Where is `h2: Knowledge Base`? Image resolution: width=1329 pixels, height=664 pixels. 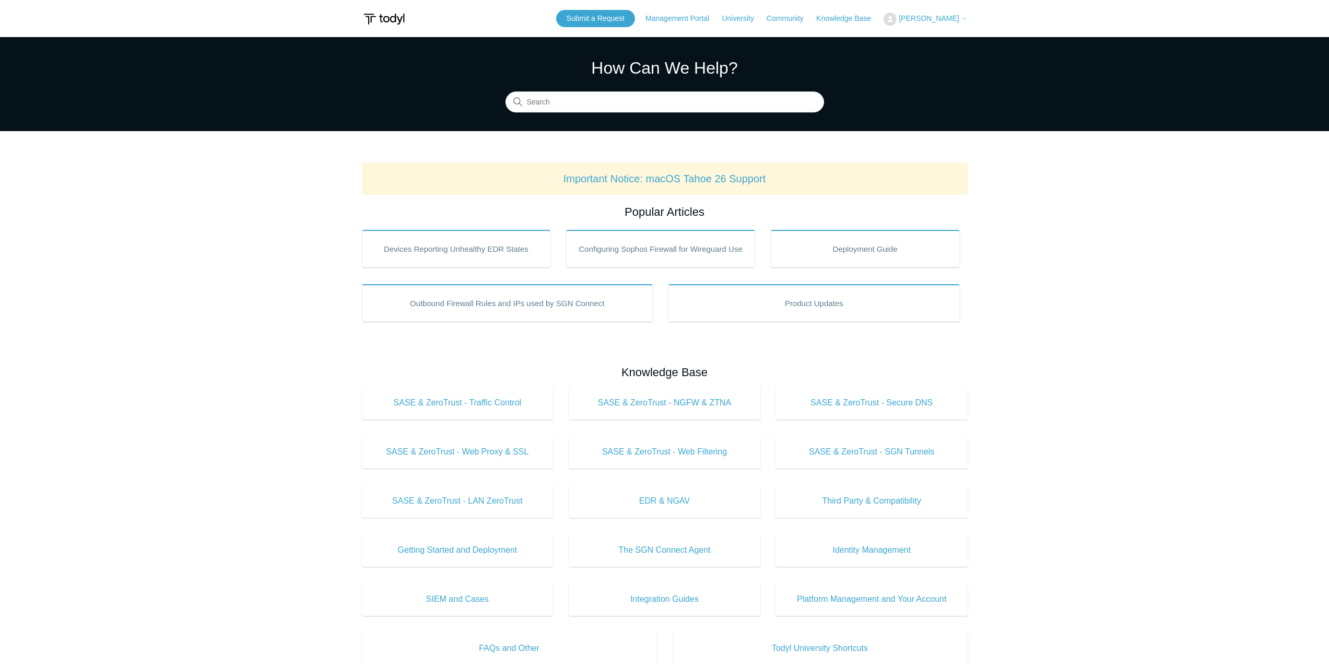 h2: Knowledge Base is located at coordinates (665, 372).